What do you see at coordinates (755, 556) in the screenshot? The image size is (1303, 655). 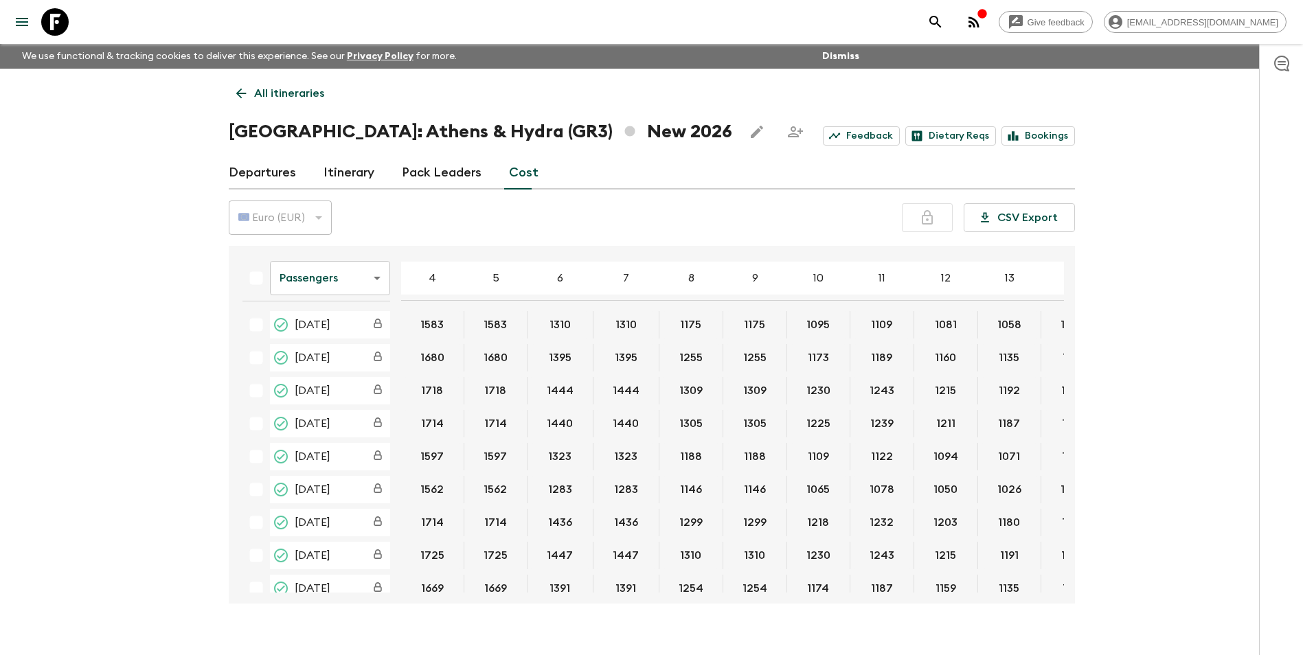 I see `div: 22 Sep 2026; 9` at bounding box center [755, 556].